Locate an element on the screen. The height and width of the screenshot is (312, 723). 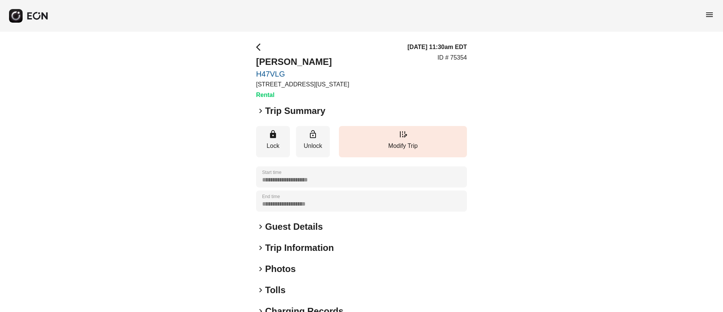
button: Lock is located at coordinates (273, 141).